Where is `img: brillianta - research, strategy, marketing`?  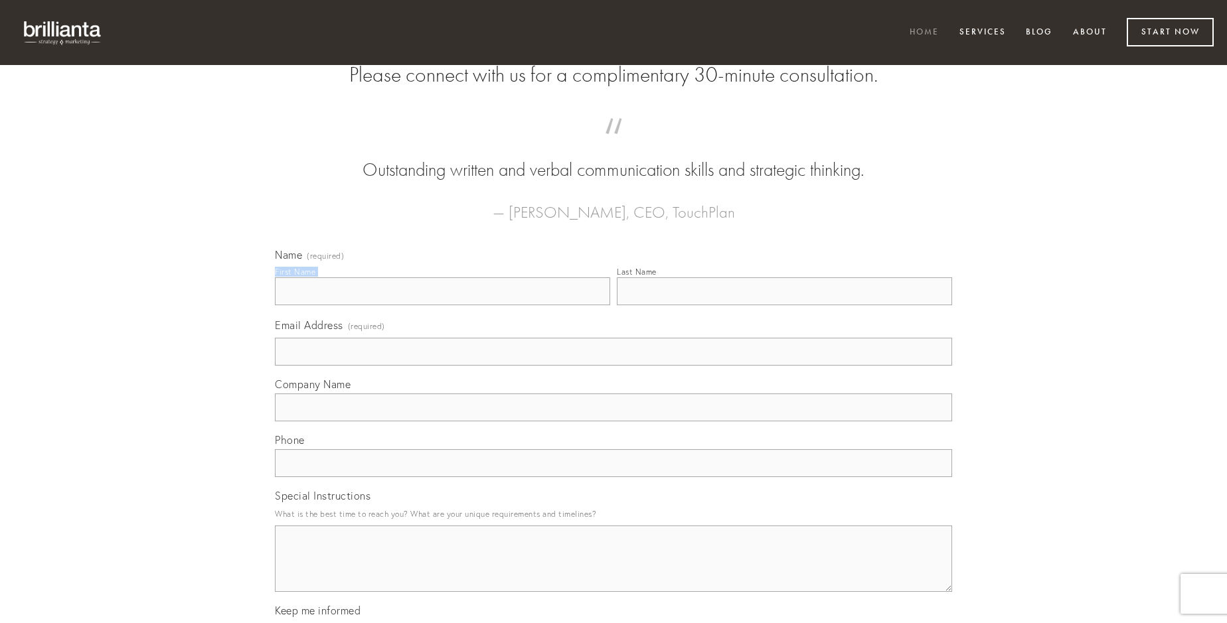
img: brillianta - research, strategy, marketing is located at coordinates (63, 33).